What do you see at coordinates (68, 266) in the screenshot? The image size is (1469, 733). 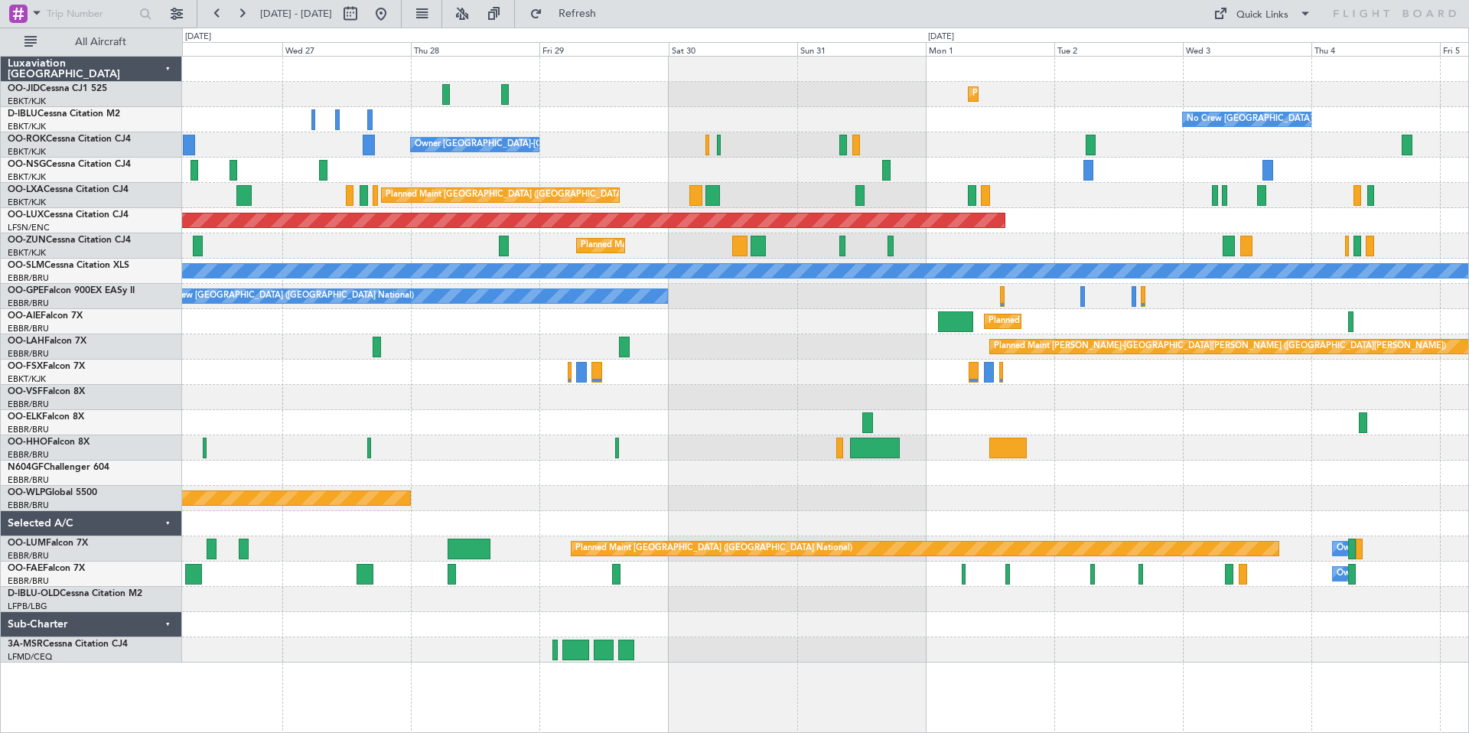 I see `a: OO-SLMCessna Citation XLS` at bounding box center [68, 266].